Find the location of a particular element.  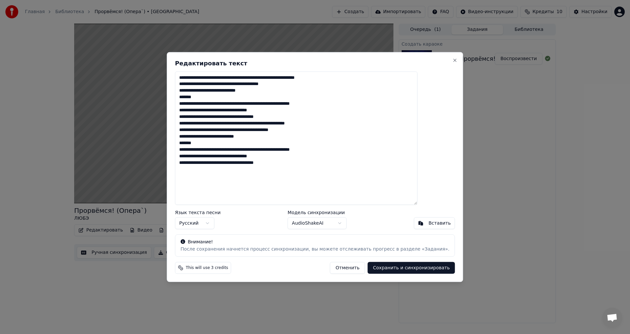

button: Сохранить и синхронизировать is located at coordinates (412, 268).